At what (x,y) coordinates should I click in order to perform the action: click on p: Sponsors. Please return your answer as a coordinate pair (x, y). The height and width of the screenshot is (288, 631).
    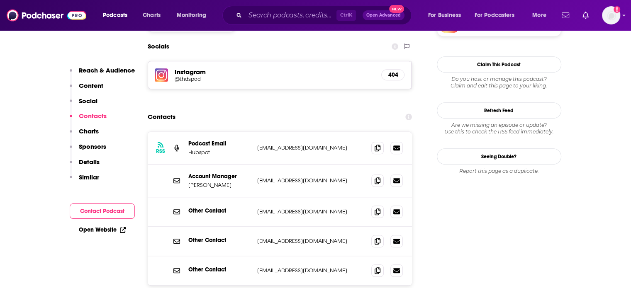
    Looking at the image, I should click on (93, 146).